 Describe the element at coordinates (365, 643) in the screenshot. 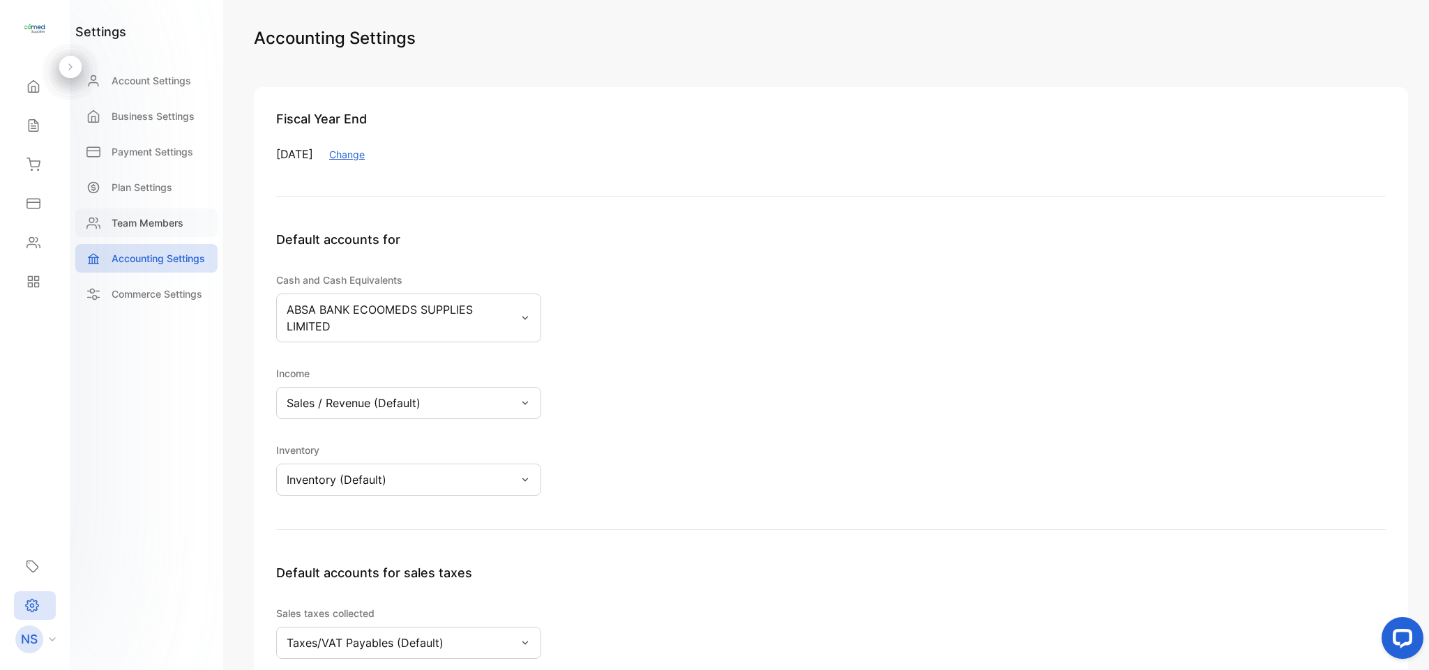

I see `p: Taxes/VAT Payables (Default)` at that location.